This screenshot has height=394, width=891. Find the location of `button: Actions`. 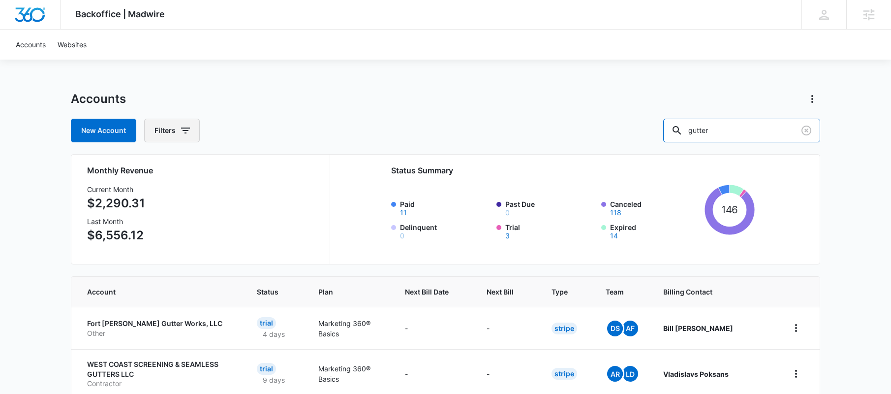

button: Actions is located at coordinates (813, 99).